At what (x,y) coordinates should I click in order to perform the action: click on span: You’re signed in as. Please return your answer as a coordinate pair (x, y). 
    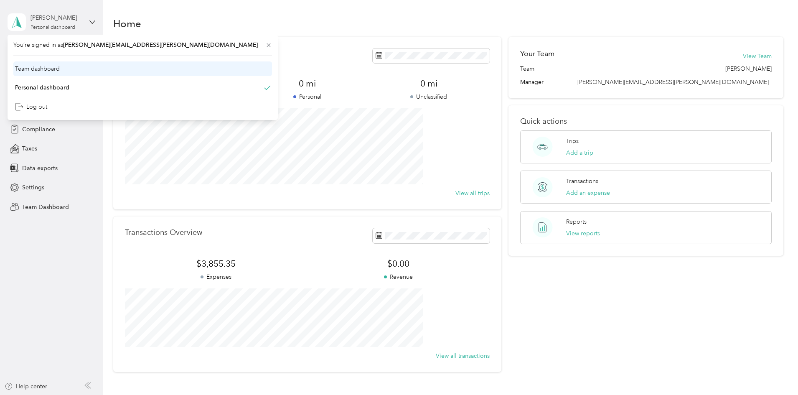
    Looking at the image, I should click on (142, 45).